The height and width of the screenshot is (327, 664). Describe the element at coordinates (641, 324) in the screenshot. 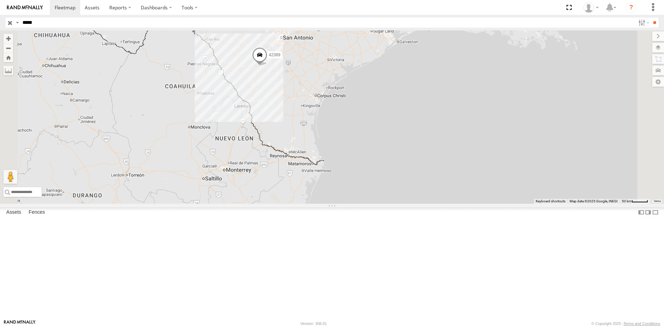

I see `a: Terms and Conditions` at that location.